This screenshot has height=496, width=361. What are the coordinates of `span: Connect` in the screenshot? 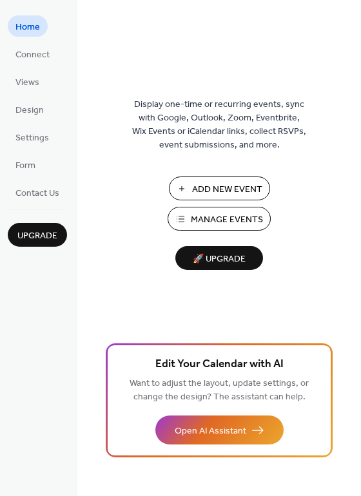 It's located at (32, 55).